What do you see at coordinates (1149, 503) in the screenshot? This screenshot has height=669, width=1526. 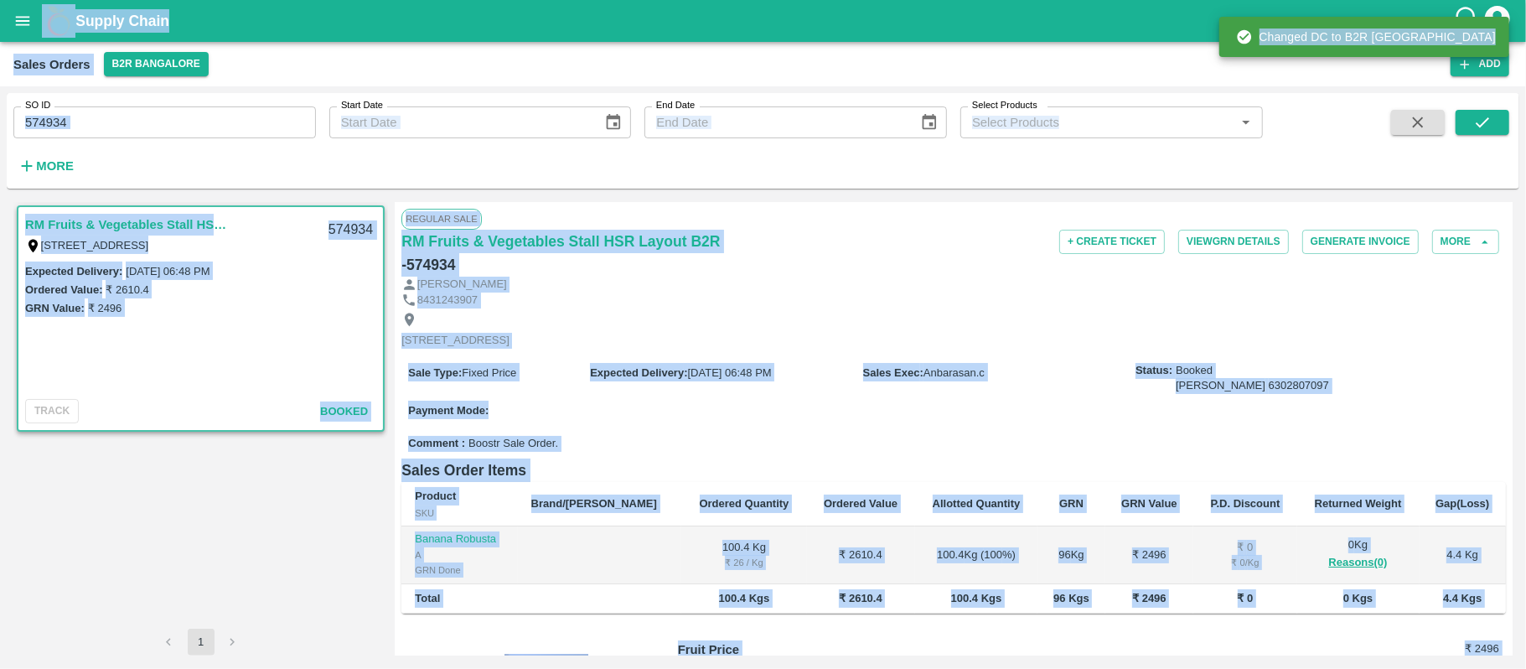 I see `b: GRN Value` at bounding box center [1149, 503].